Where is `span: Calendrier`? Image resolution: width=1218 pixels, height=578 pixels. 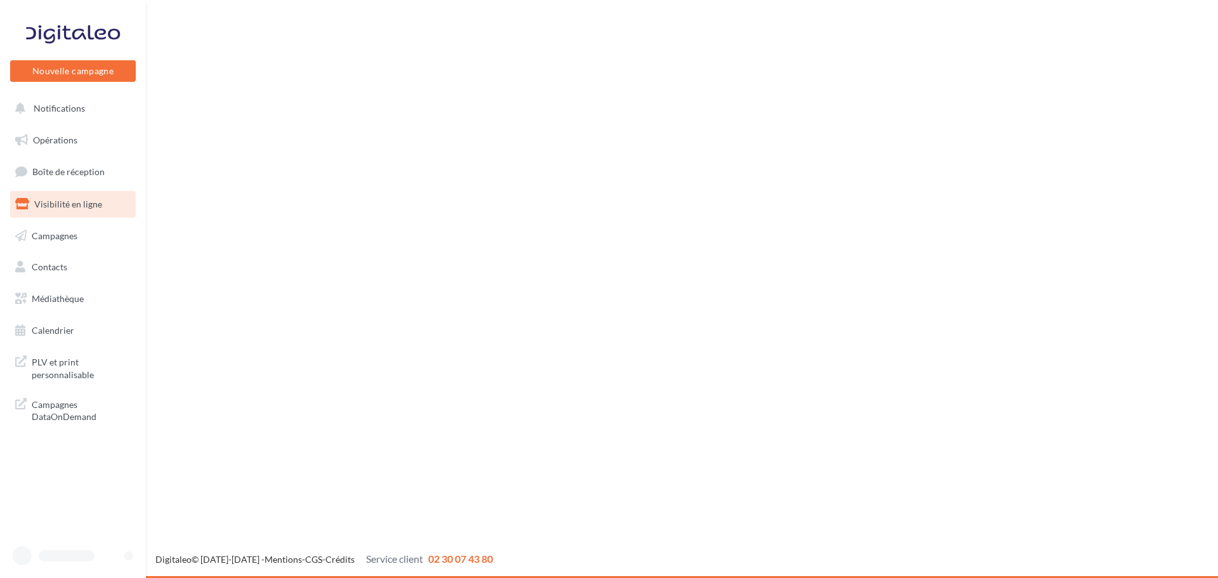 span: Calendrier is located at coordinates (53, 330).